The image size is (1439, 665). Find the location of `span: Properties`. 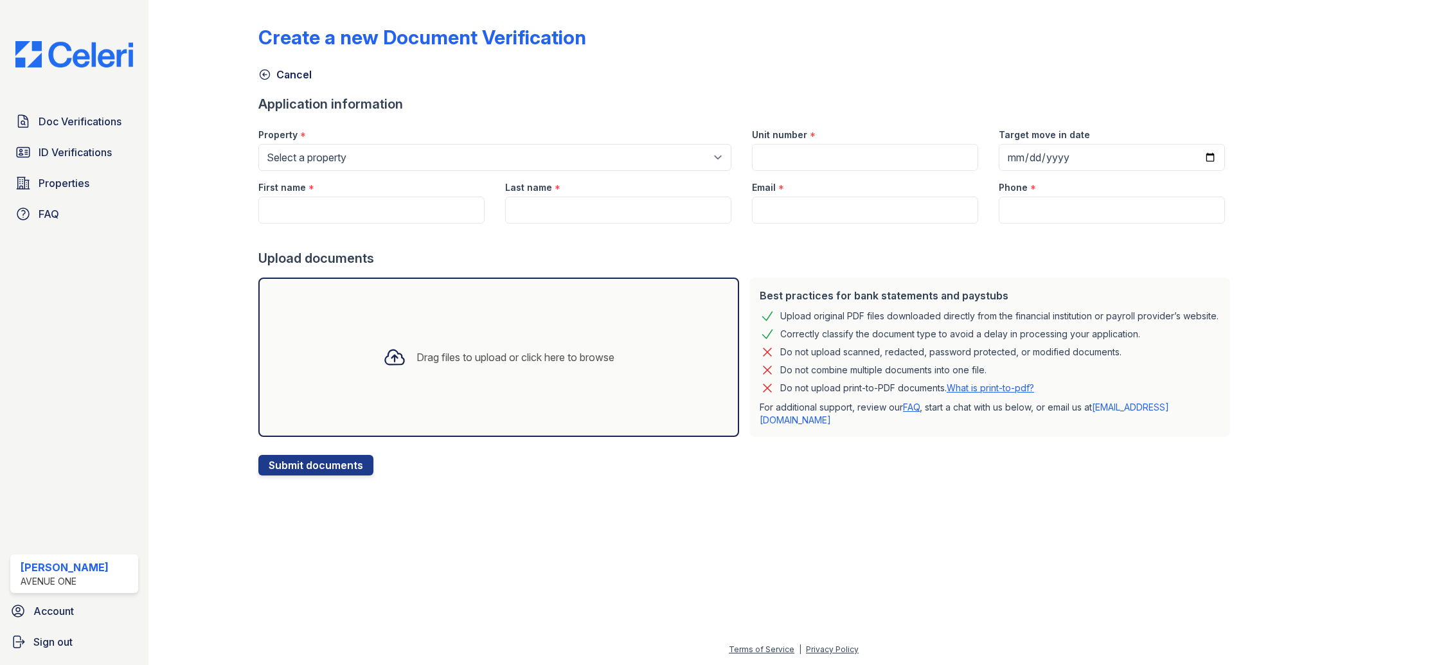

span: Properties is located at coordinates (64, 183).